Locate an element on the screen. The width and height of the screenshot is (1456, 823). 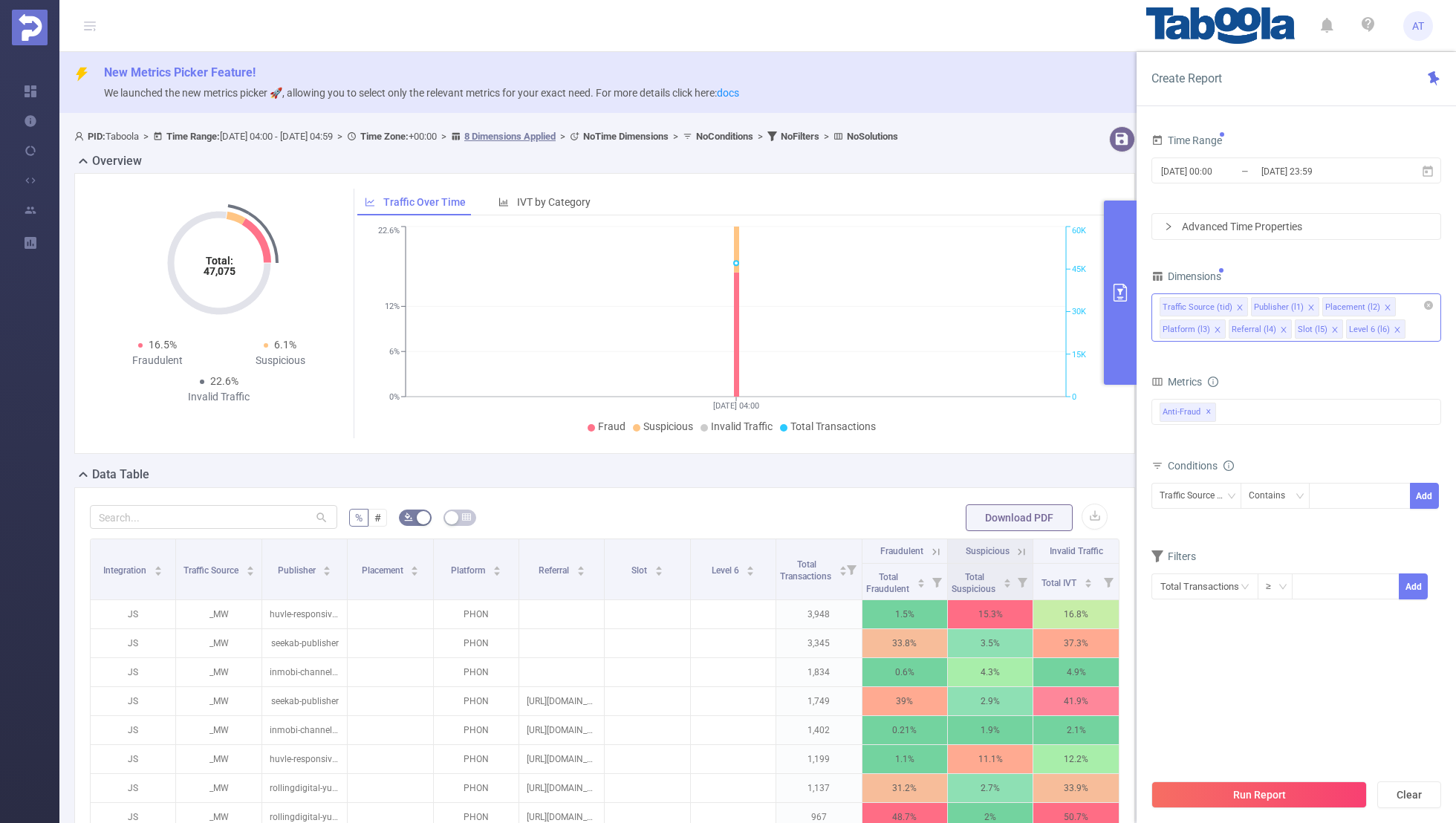
div: Referral (l4) is located at coordinates (1254, 330).